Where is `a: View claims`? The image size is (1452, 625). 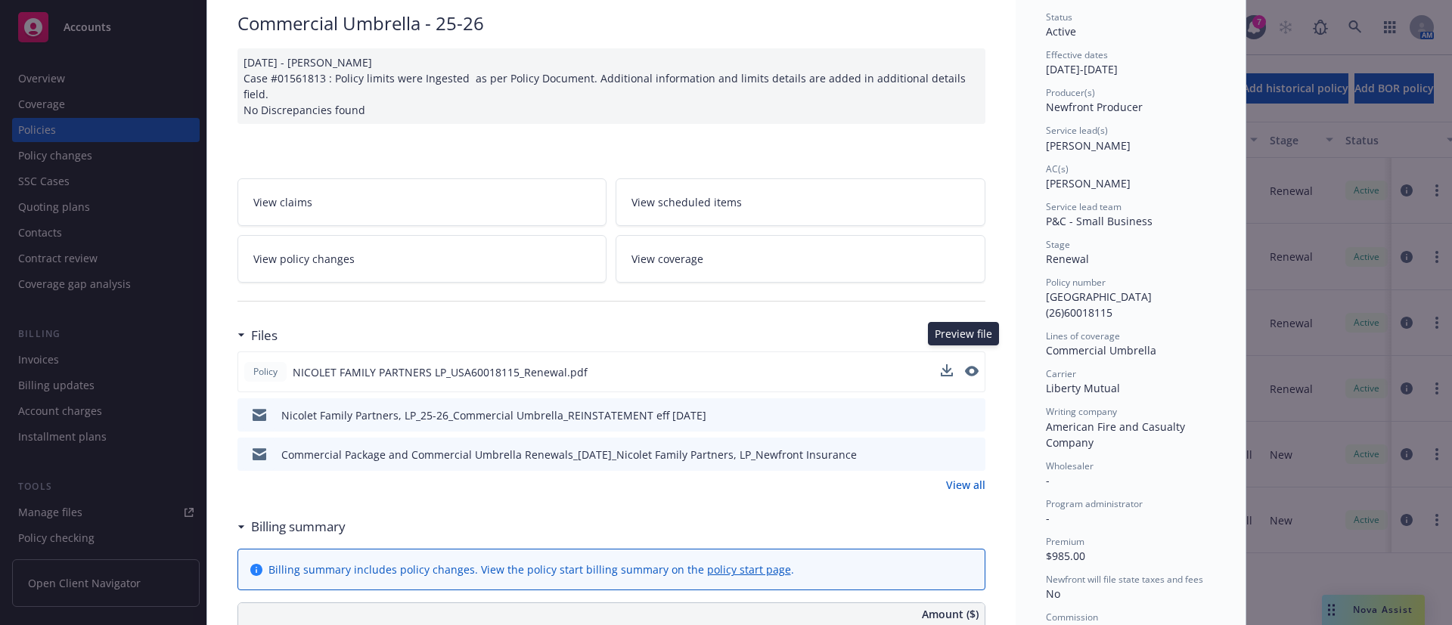 a: View claims is located at coordinates (422, 202).